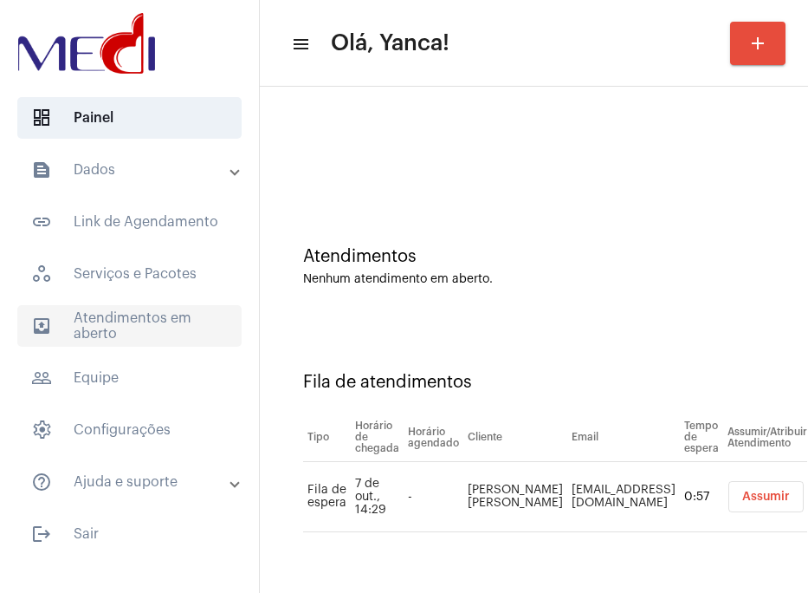  I want to click on span: Link de Agendamento, so click(129, 222).